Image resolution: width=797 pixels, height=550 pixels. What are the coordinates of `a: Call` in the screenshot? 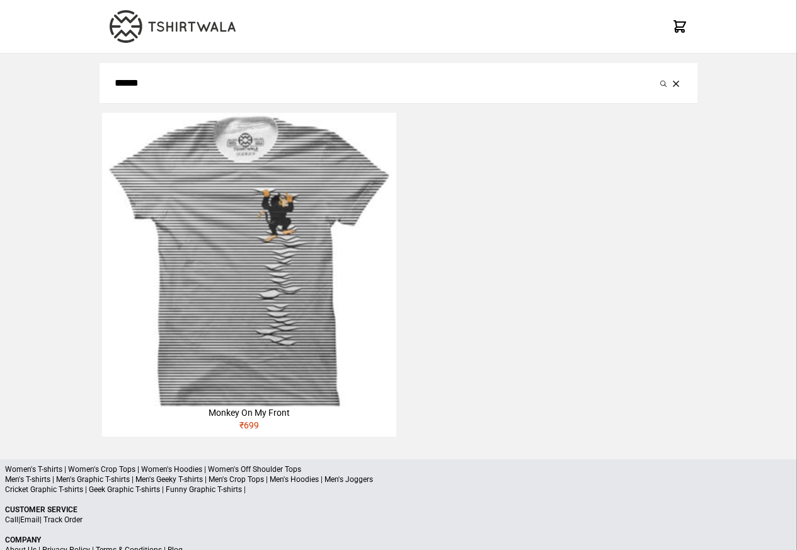 It's located at (11, 520).